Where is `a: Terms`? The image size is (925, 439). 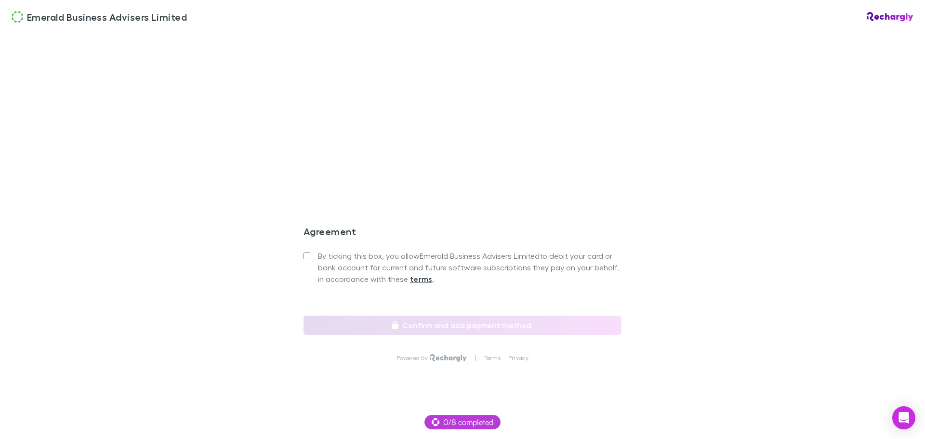 a: Terms is located at coordinates (492, 358).